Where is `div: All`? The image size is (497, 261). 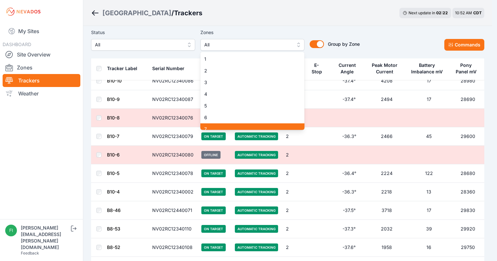 div: All is located at coordinates (252, 91).